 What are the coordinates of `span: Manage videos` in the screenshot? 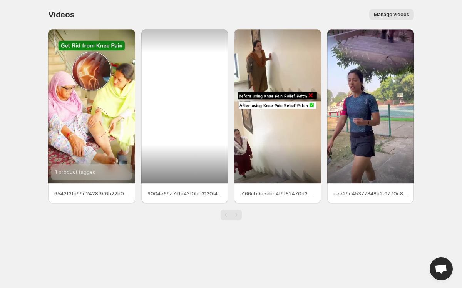 It's located at (392, 15).